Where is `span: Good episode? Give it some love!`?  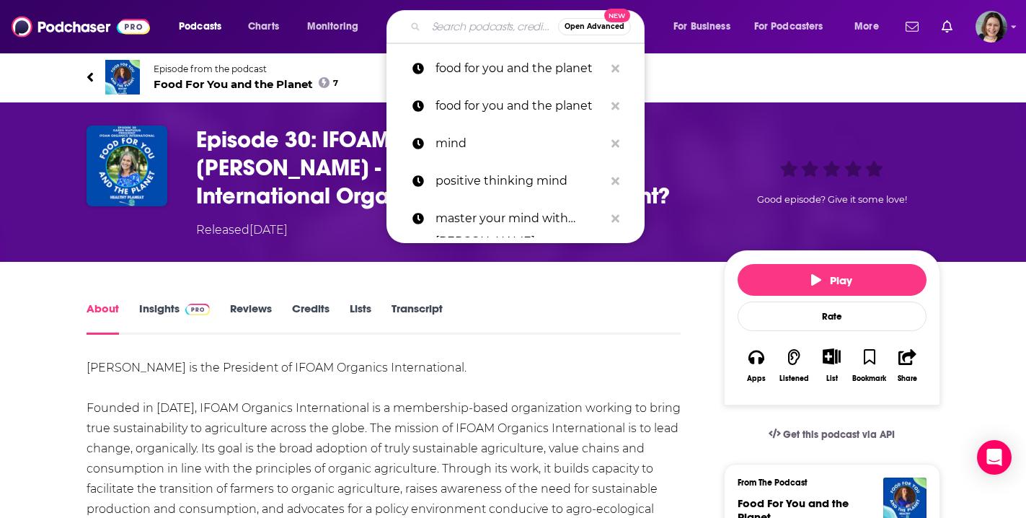
span: Good episode? Give it some love! is located at coordinates (832, 199).